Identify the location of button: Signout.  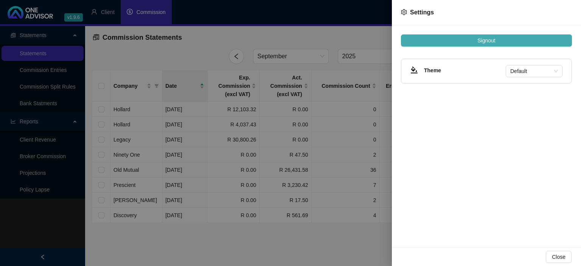
(486, 40).